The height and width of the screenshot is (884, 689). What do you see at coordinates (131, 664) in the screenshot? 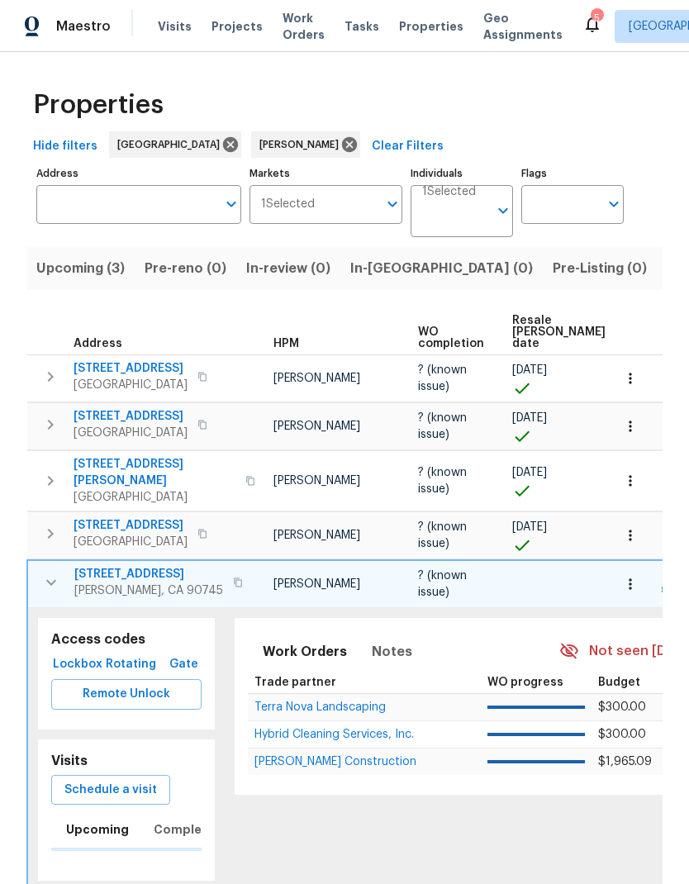
I see `button: Rotating` at bounding box center [131, 664].